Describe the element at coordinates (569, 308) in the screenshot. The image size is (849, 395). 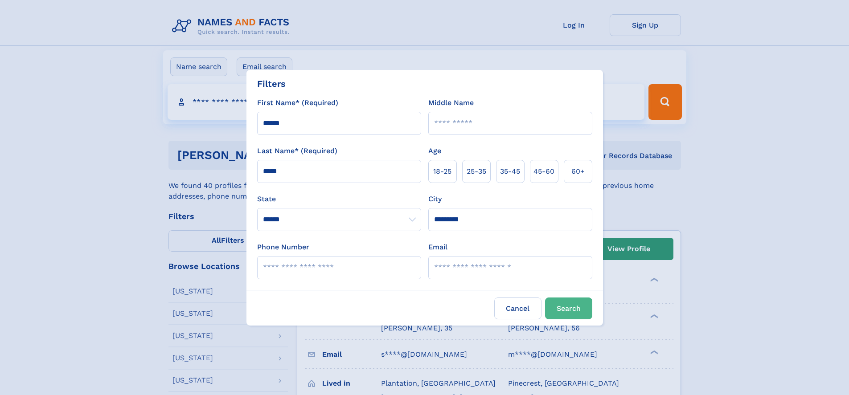
I see `button: Search` at that location.